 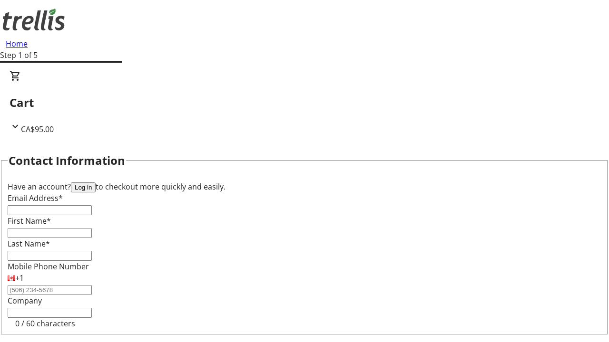 I want to click on h2: Contact Information, so click(x=67, y=161).